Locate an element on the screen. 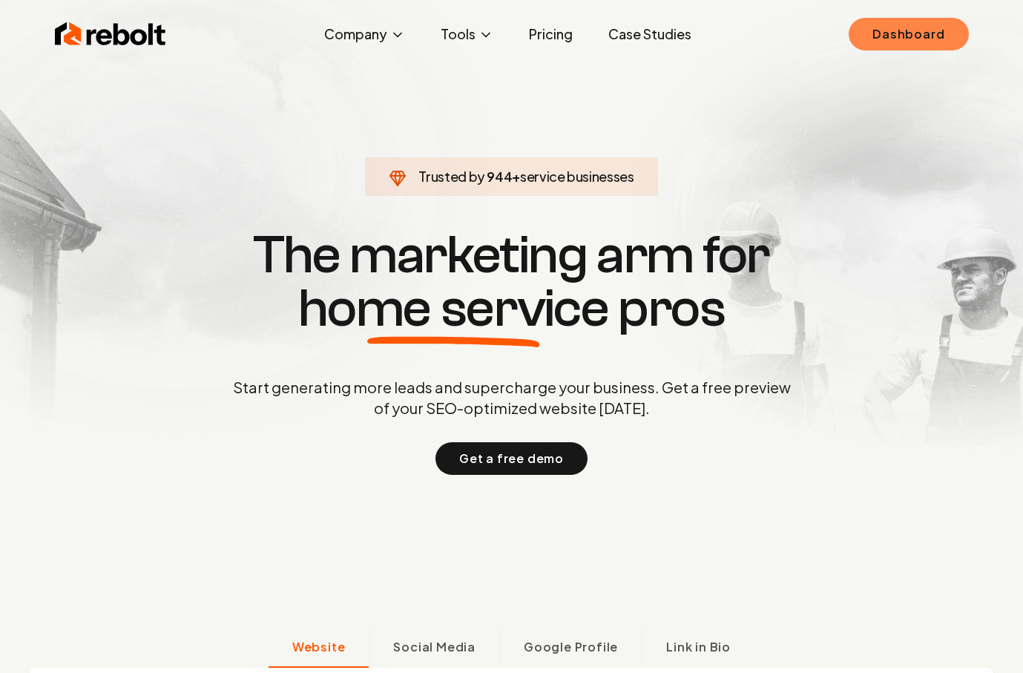 The height and width of the screenshot is (673, 1023). span: home service is located at coordinates (453, 309).